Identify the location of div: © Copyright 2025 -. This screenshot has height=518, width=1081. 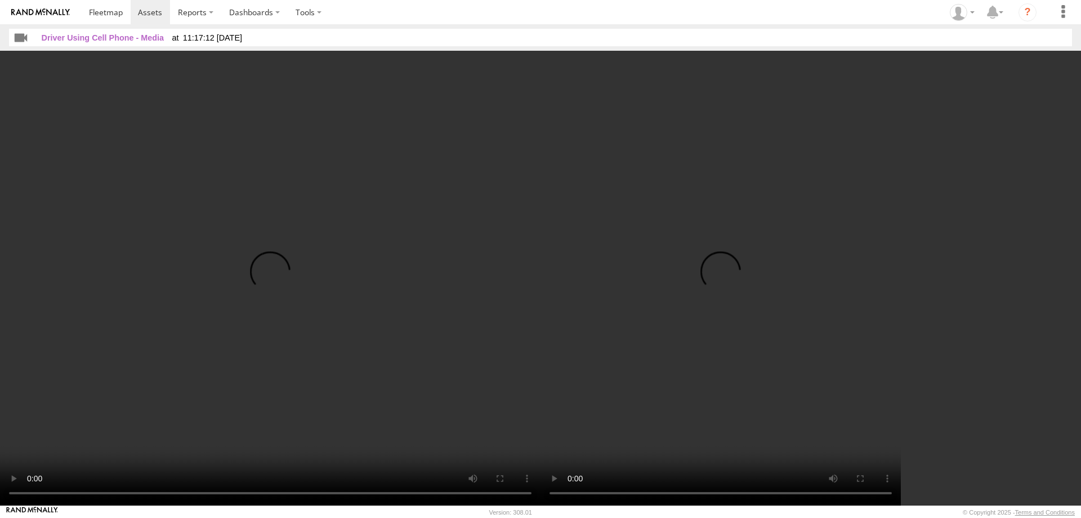
(1019, 512).